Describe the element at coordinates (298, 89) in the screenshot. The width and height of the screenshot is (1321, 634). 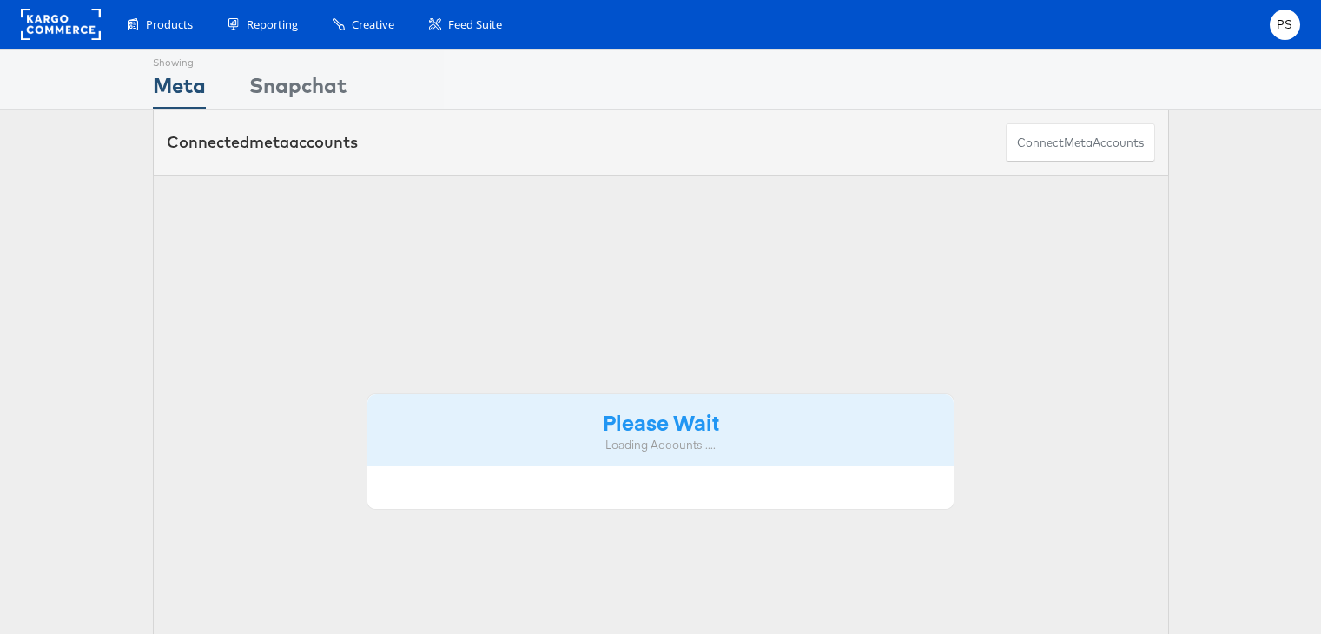
I see `div: Snapchat` at that location.